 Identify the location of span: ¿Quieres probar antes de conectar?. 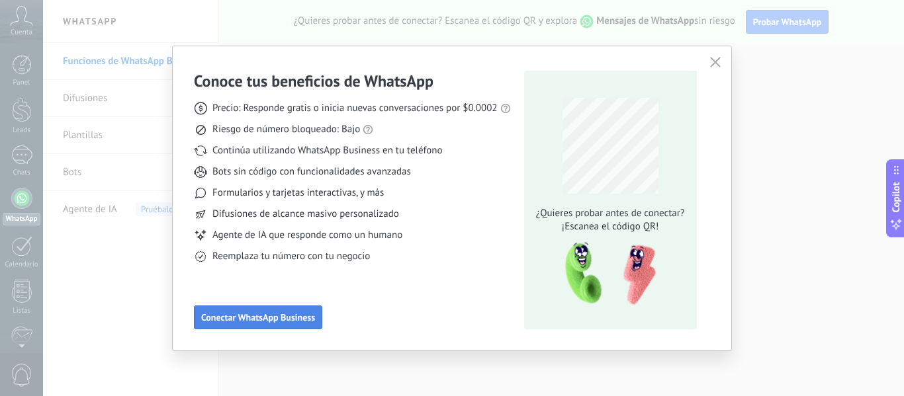
(610, 214).